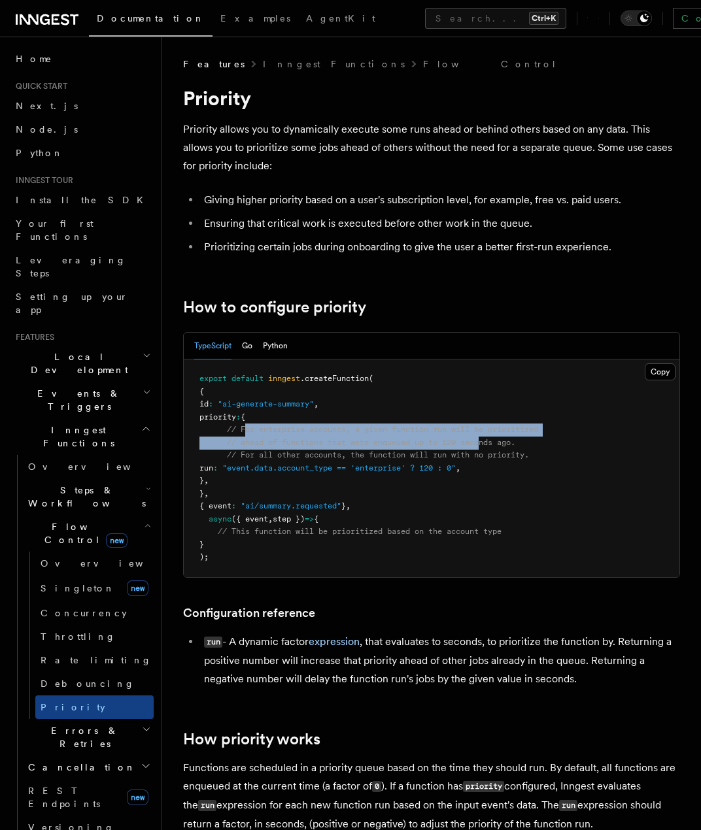  Describe the element at coordinates (220, 519) in the screenshot. I see `span: async` at that location.